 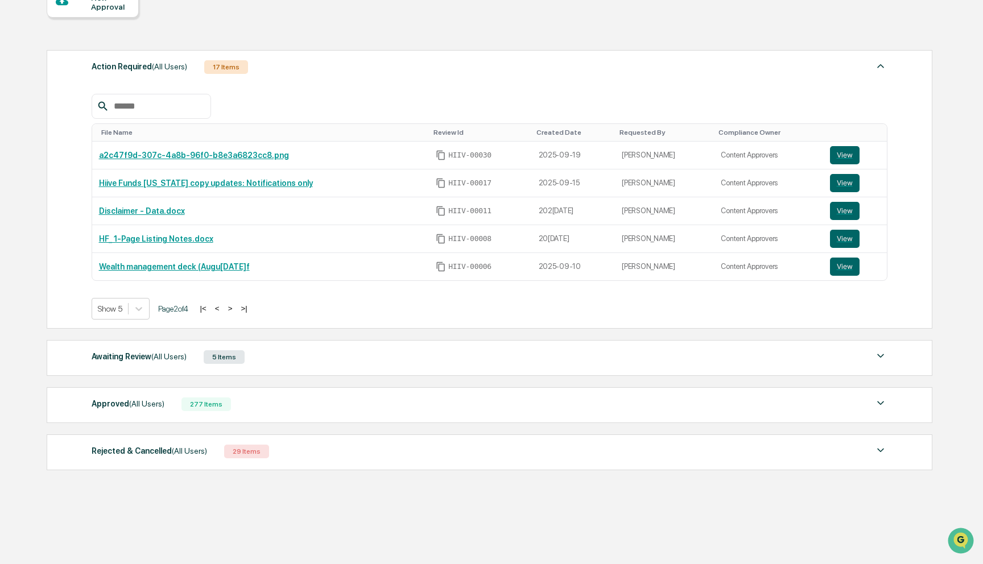 What do you see at coordinates (226, 67) in the screenshot?
I see `div: 17 Items` at bounding box center [226, 67].